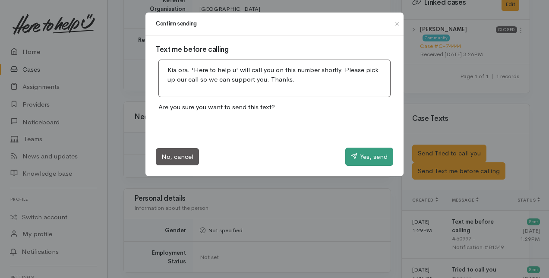 Image resolution: width=549 pixels, height=278 pixels. Describe the element at coordinates (275, 50) in the screenshot. I see `h3: Text me before calling` at that location.